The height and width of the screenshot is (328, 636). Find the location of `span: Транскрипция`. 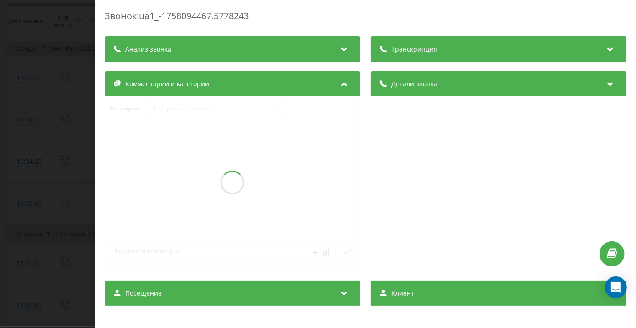

span: Транскрипция is located at coordinates (414, 49).